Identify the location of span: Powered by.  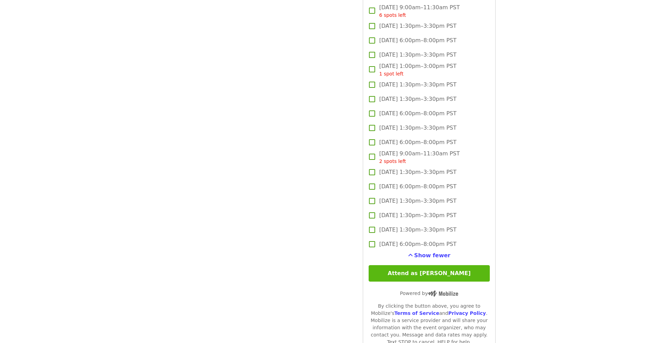
(429, 294).